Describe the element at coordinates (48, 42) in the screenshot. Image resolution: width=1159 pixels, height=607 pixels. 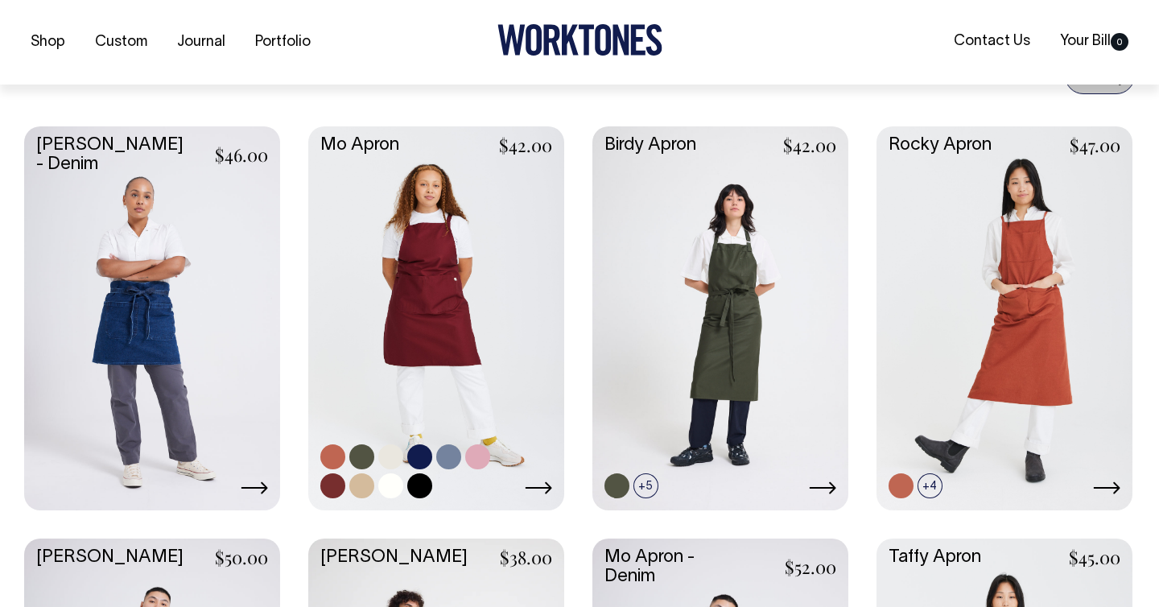
I see `a: Shop` at that location.